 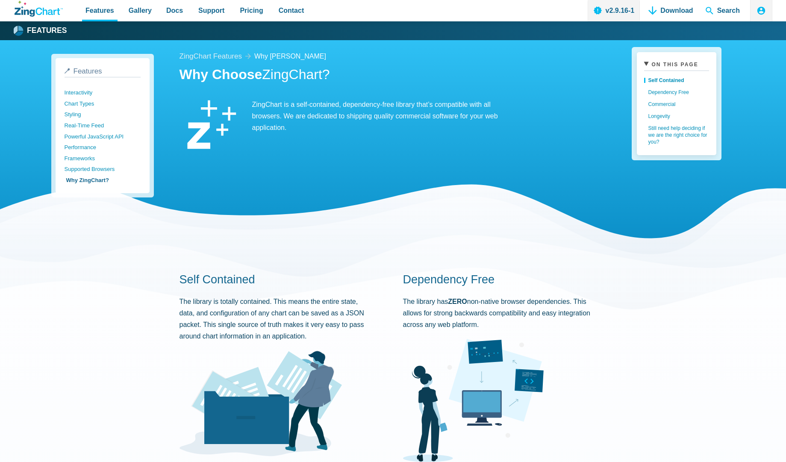 What do you see at coordinates (140, 10) in the screenshot?
I see `span: Gallery` at bounding box center [140, 10].